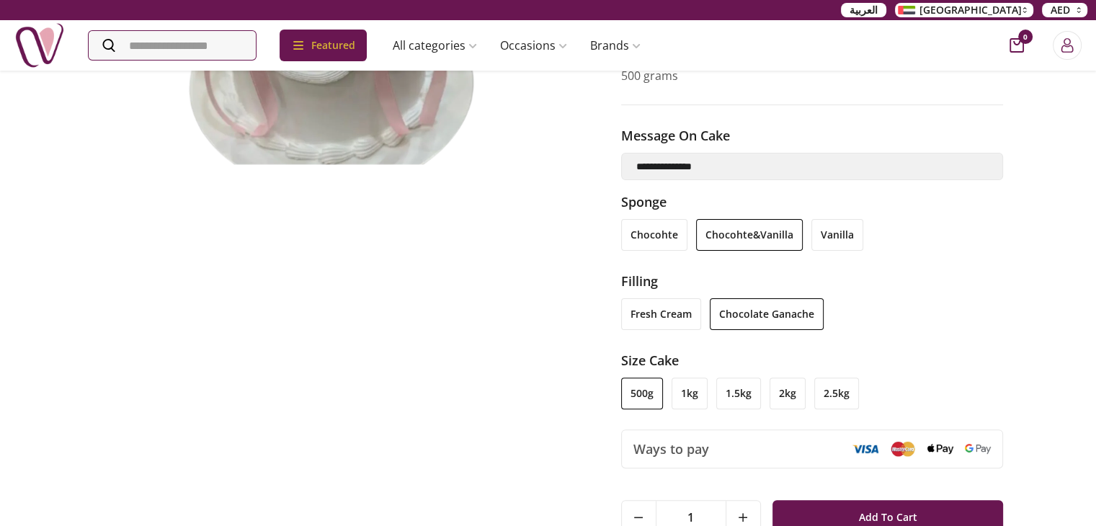 The width and height of the screenshot is (1096, 526). What do you see at coordinates (642, 393) in the screenshot?
I see `li: 500g` at bounding box center [642, 393].